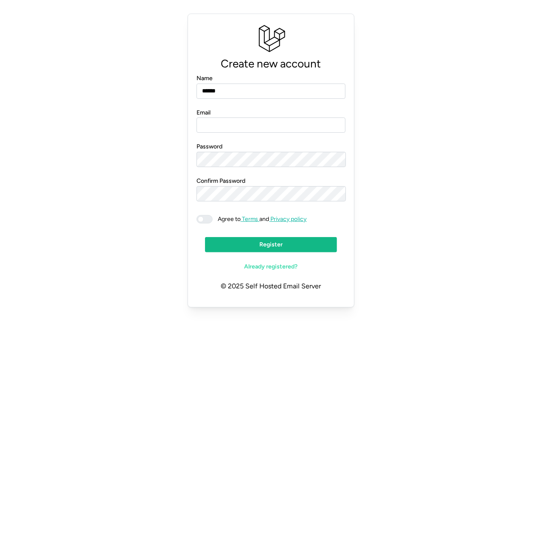  I want to click on button: Register, so click(271, 245).